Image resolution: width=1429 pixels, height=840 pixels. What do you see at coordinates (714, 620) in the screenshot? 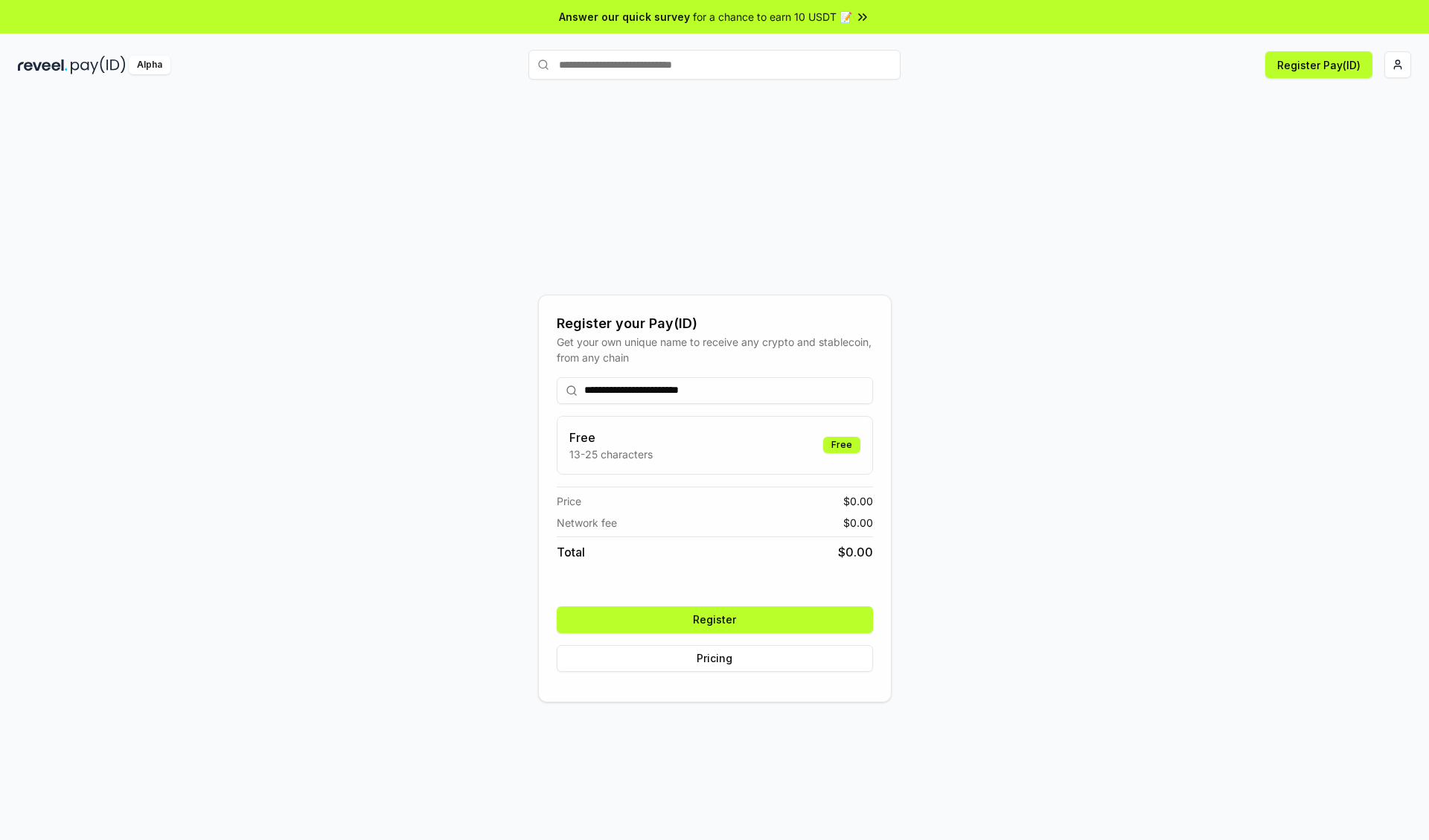
I see `button: Register` at bounding box center [714, 620].